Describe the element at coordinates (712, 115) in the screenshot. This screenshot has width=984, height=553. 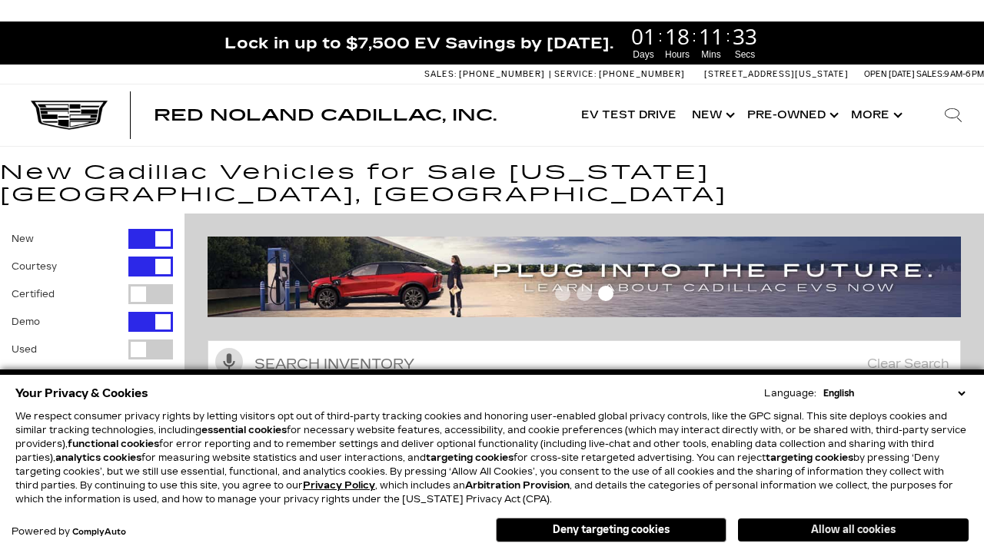
I see `a: New` at that location.